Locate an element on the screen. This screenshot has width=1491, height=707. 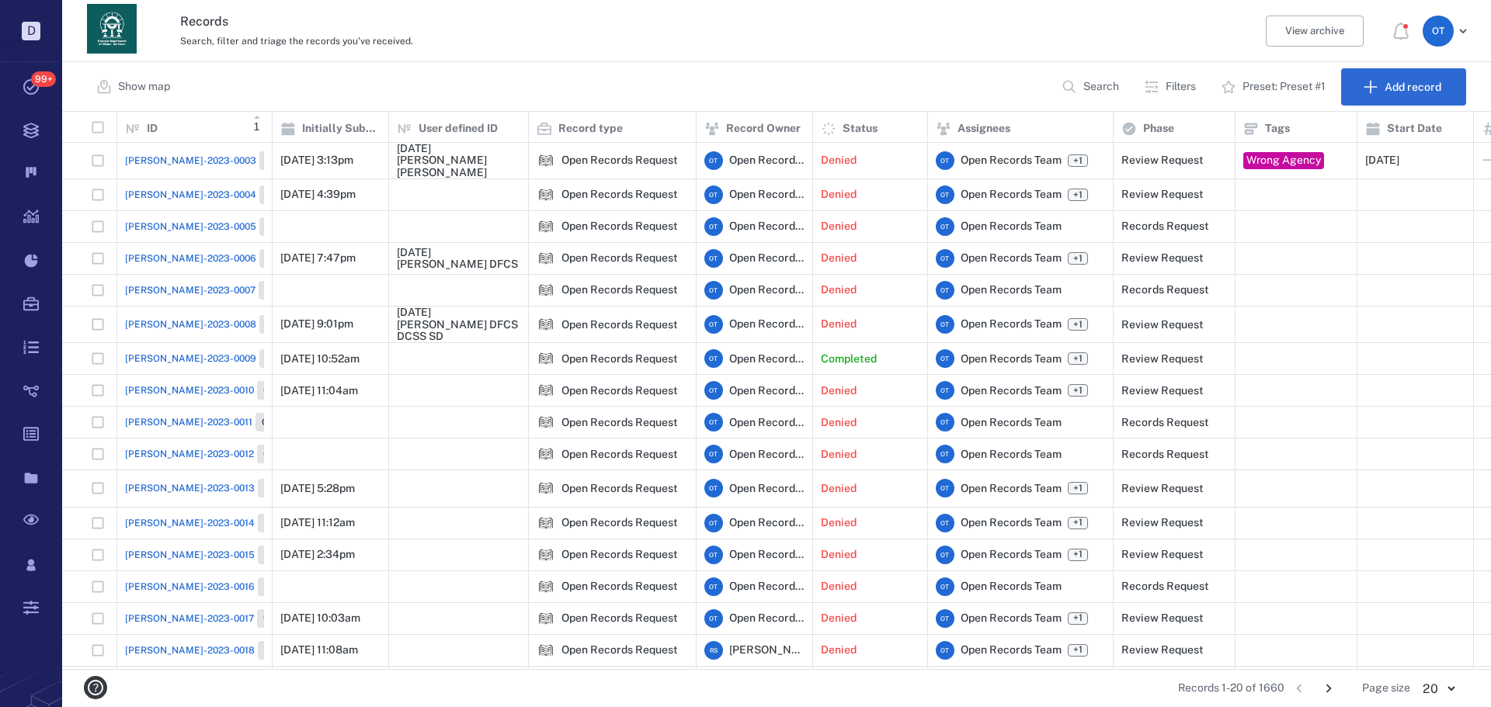
div: 20 is located at coordinates (1438, 689).